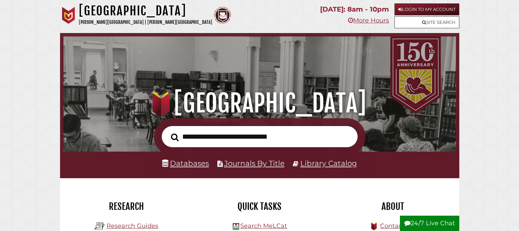 This screenshot has width=519, height=231. I want to click on h2: About, so click(392, 207).